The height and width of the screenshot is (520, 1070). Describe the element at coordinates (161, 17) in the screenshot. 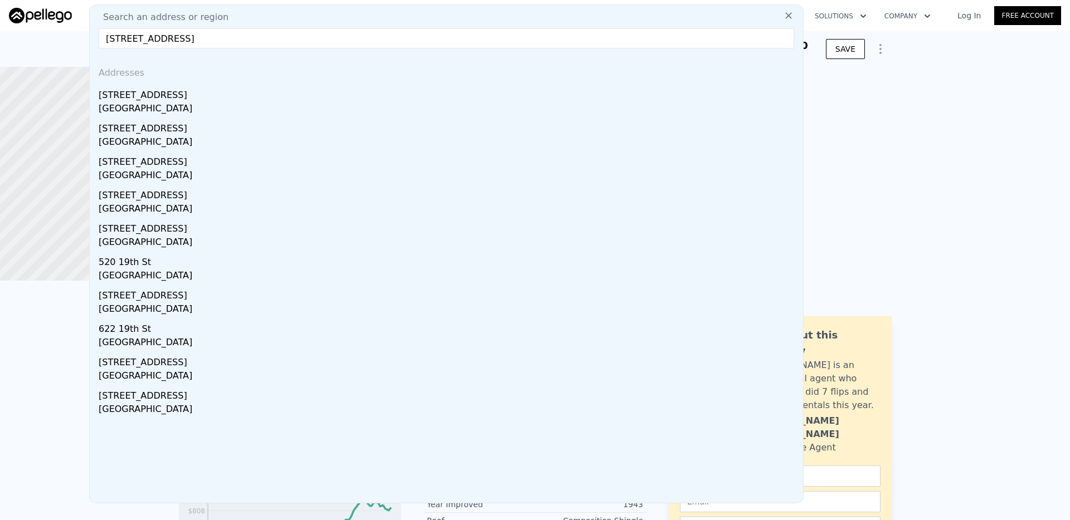

I see `span: Search an address or region` at that location.